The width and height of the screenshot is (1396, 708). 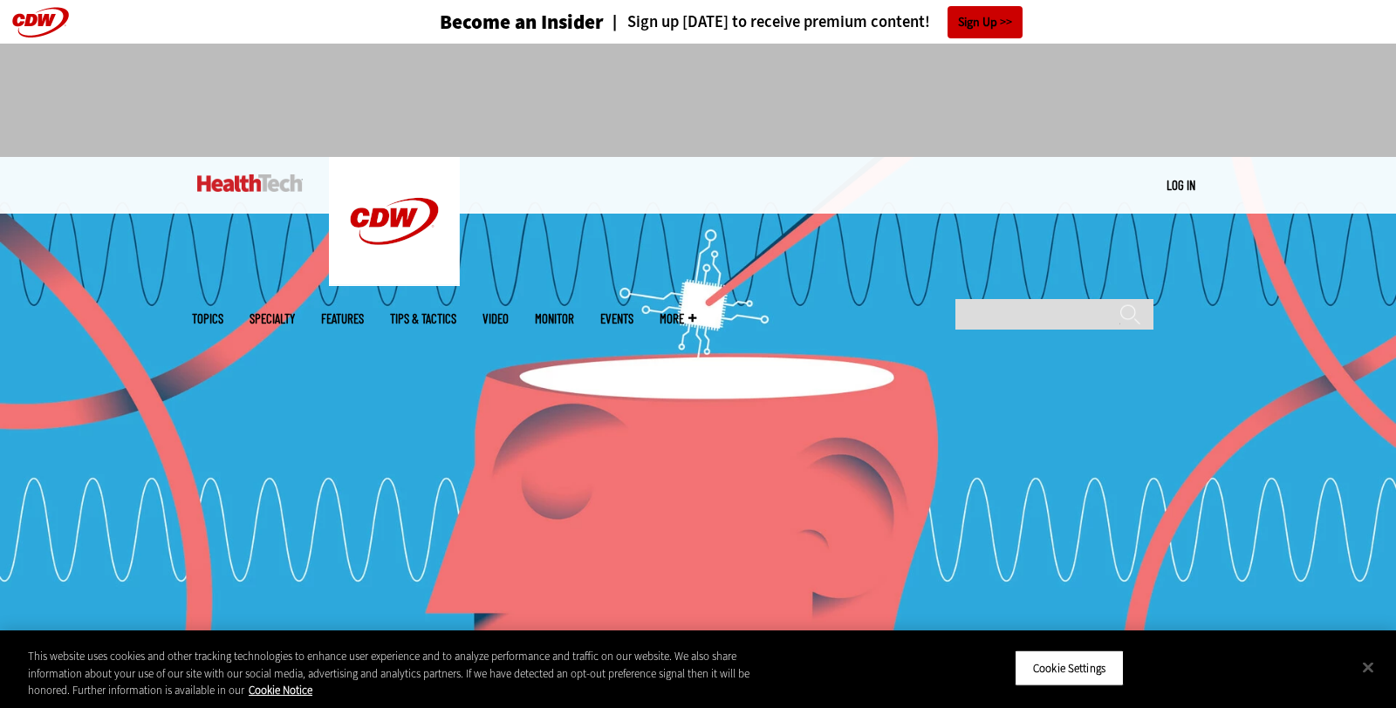 I want to click on span: Topics, so click(x=208, y=318).